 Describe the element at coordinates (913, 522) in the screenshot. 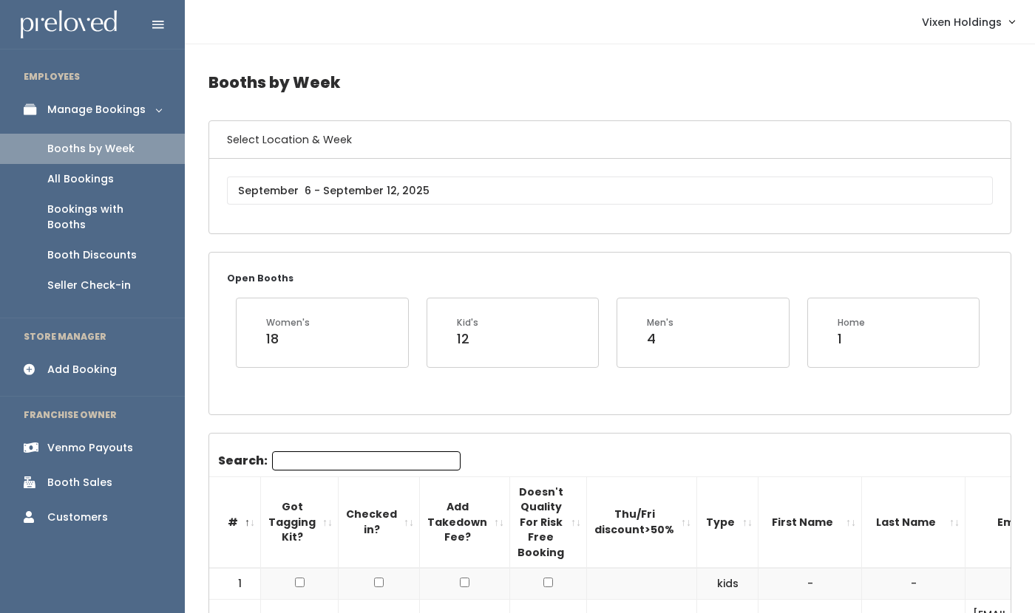

I see `th: Last Name: activate to sort column ascending` at that location.